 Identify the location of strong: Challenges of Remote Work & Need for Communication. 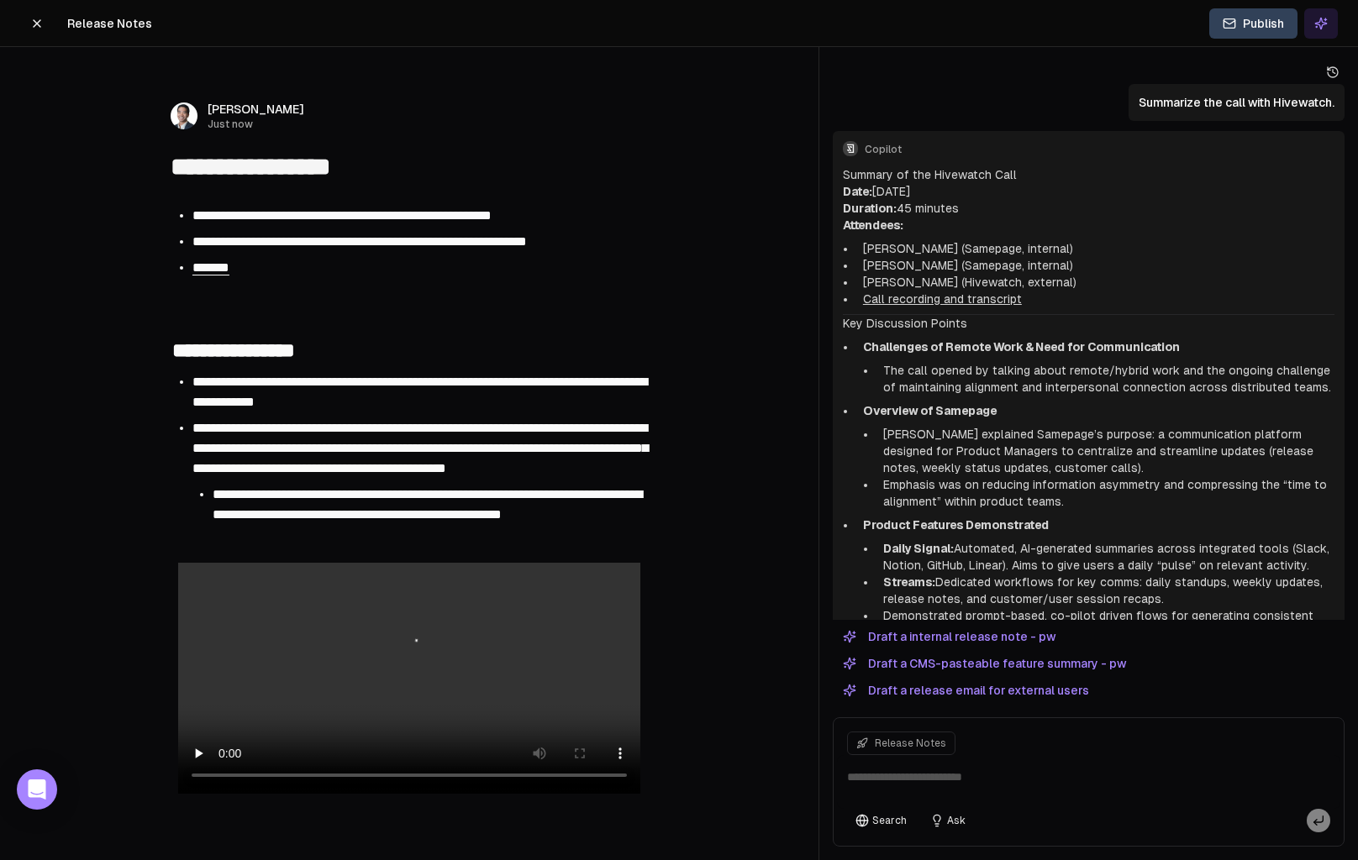
(1021, 347).